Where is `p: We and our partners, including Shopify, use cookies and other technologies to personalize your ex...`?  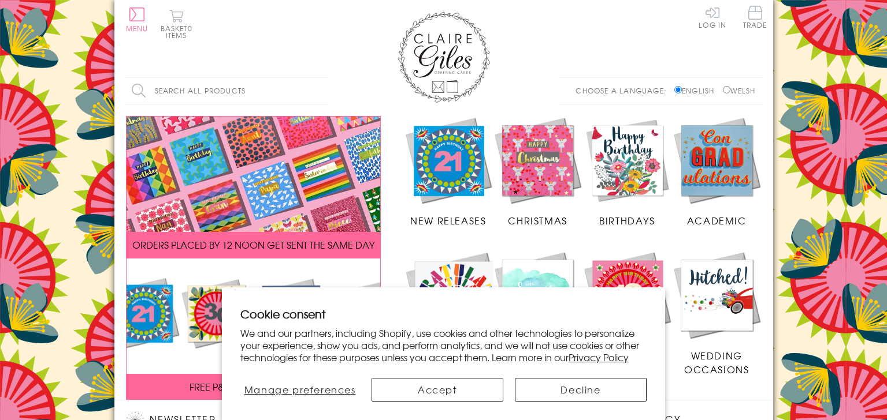 p: We and our partners, including Shopify, use cookies and other technologies to personalize your ex... is located at coordinates (444, 345).